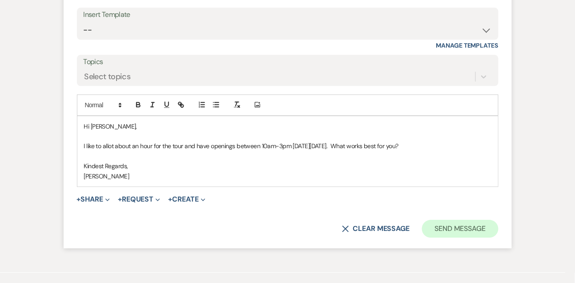  Describe the element at coordinates (288, 15) in the screenshot. I see `div: Insert Template` at that location.